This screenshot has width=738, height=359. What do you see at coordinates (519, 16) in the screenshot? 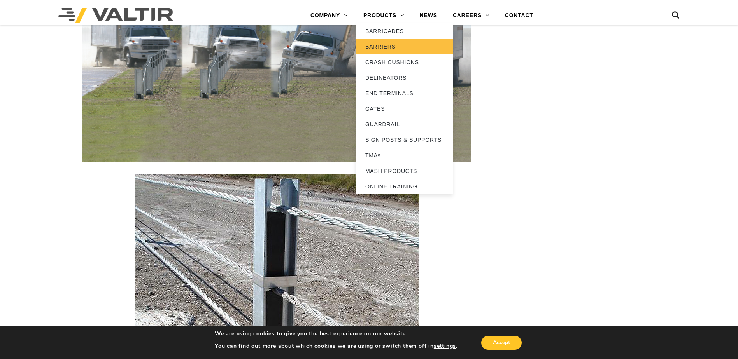
I see `a: CONTACT` at bounding box center [519, 16].